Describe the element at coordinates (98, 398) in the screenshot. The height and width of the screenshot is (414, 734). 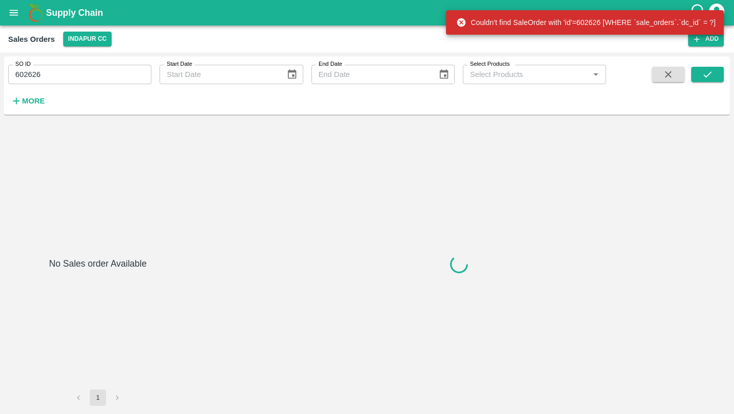
I see `nav: pagination navigation` at that location.